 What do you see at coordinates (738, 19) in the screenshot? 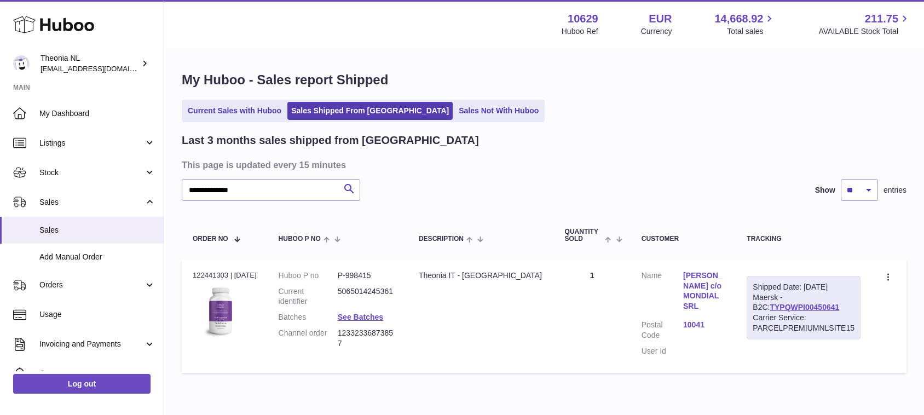
I see `span: 14,668.92` at bounding box center [738, 19].